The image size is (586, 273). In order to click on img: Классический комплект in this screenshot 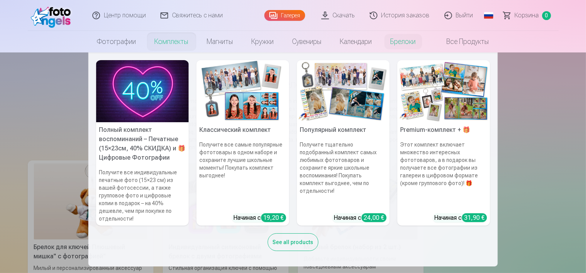, I will do `click(243, 91)`.